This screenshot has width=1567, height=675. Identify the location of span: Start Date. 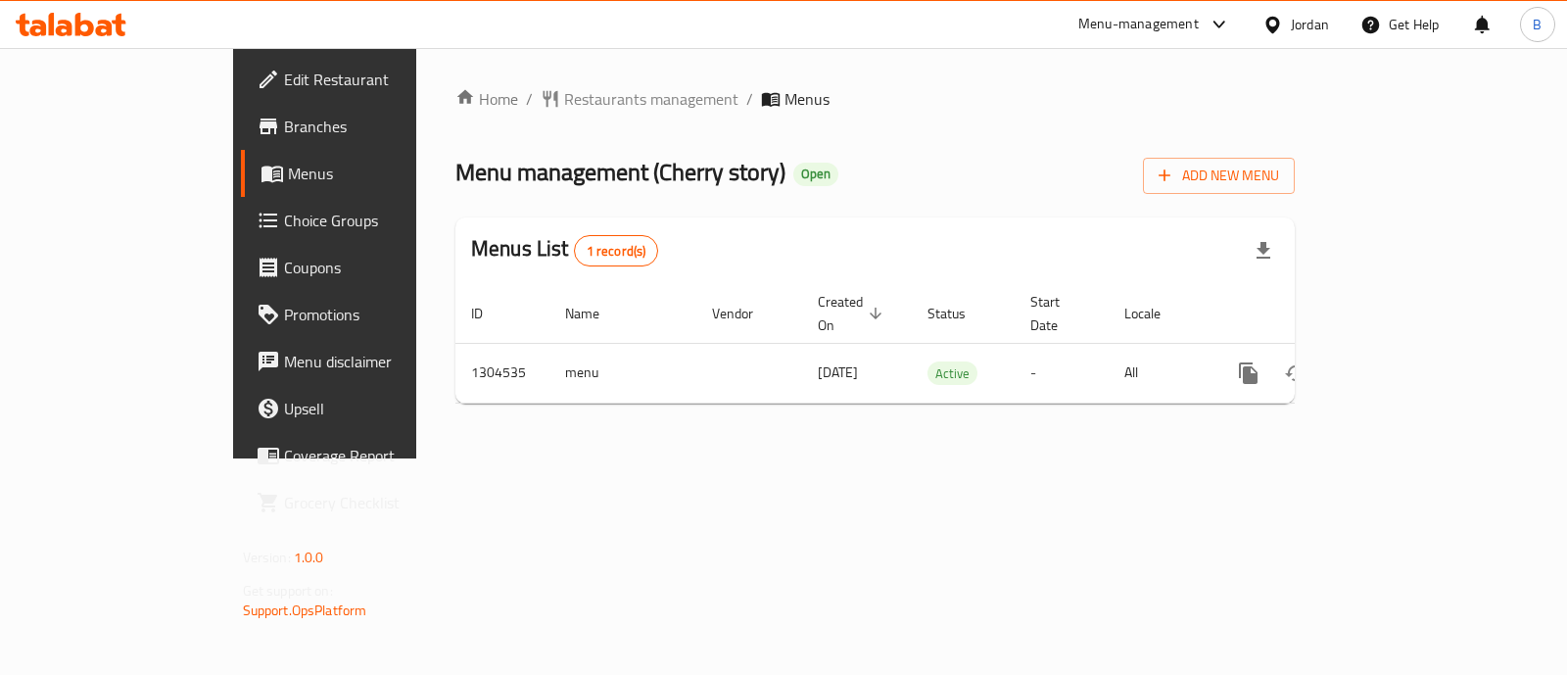
(1058, 313).